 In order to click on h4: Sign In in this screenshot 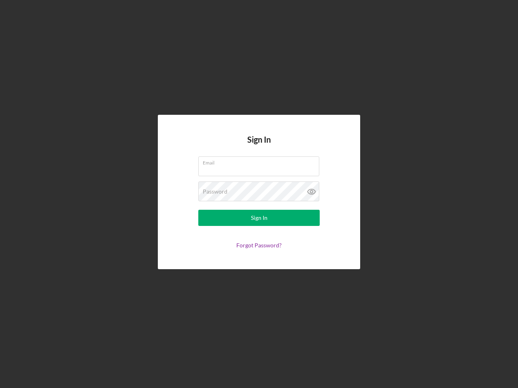, I will do `click(259, 146)`.